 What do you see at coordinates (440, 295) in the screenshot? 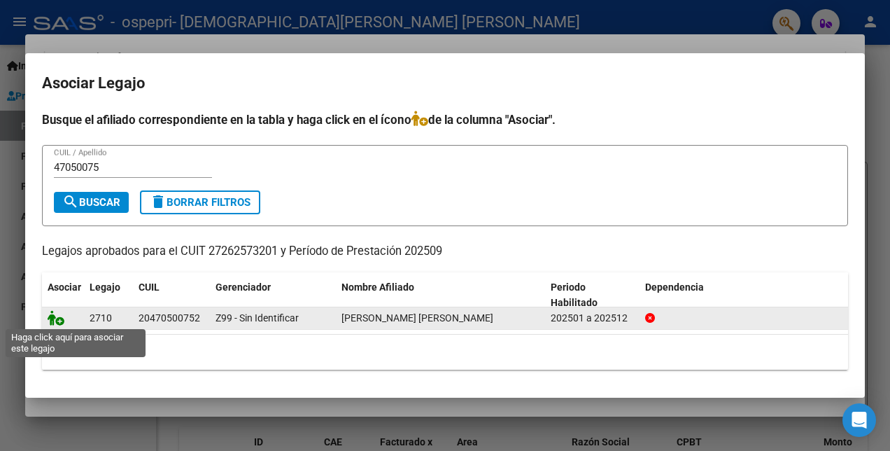
I see `datatable-header-cell: Nombre Afiliado` at bounding box center [440, 295].